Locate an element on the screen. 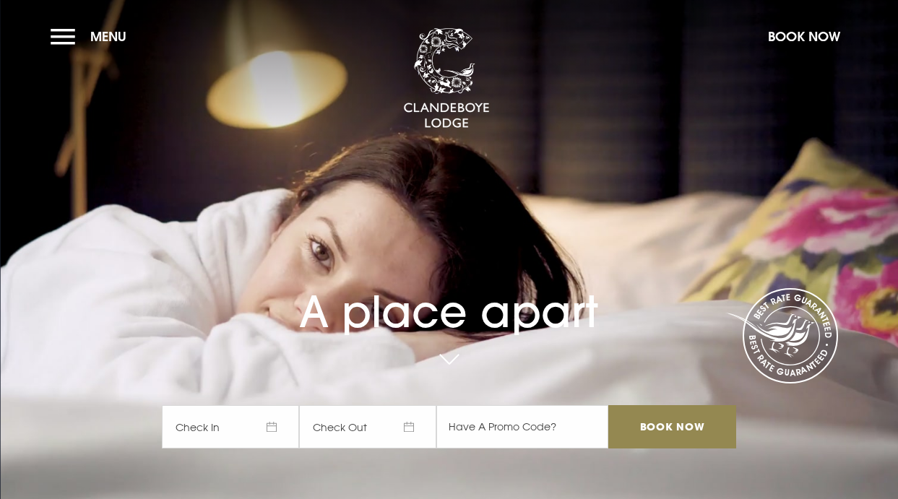  h1: A place apart is located at coordinates (449, 296).